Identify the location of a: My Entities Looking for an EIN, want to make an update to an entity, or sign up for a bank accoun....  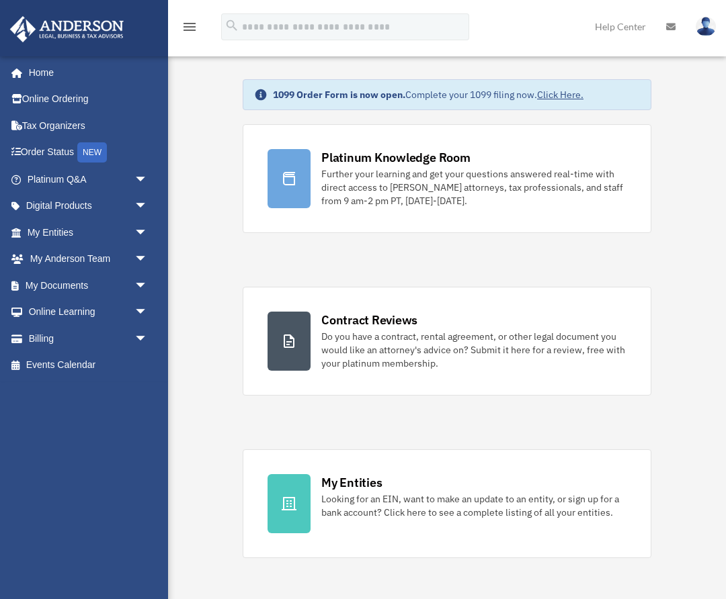
(447, 504).